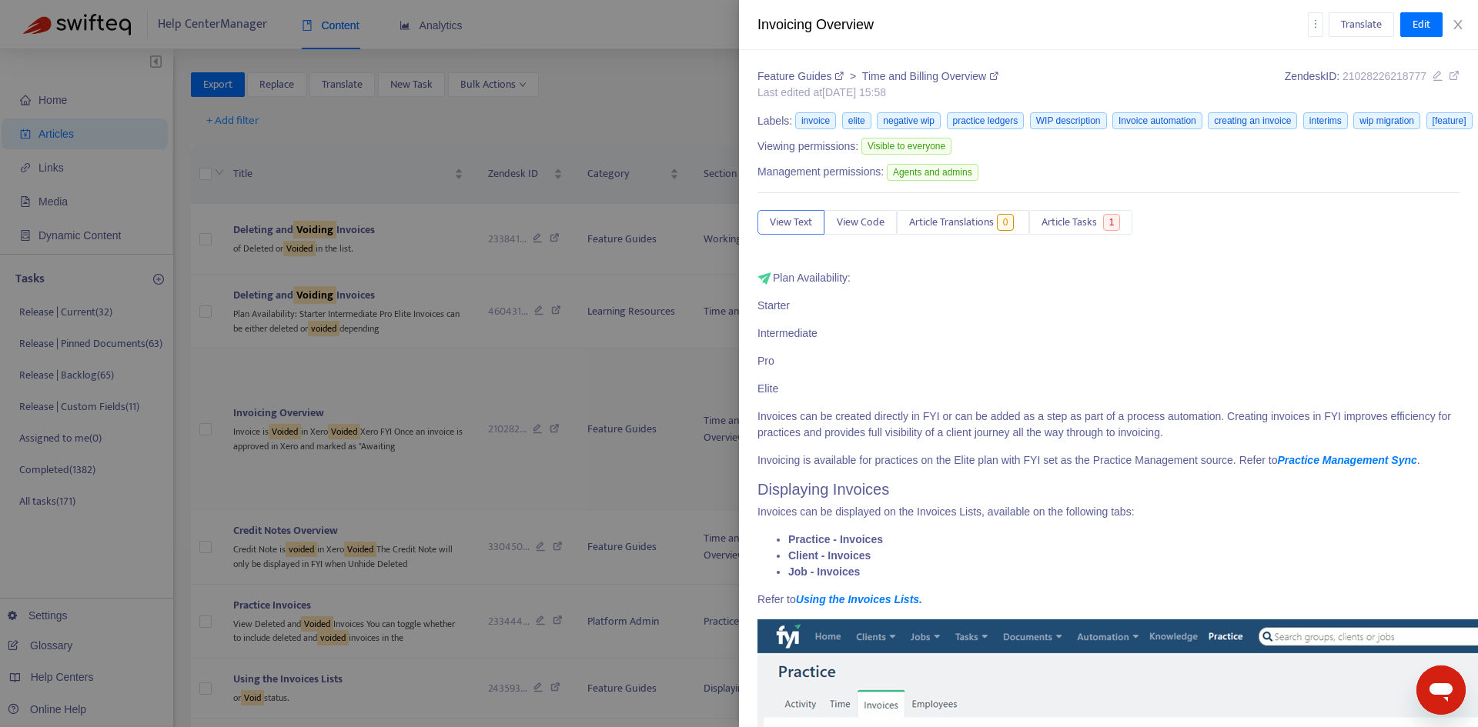 This screenshot has width=1478, height=727. Describe the element at coordinates (791, 222) in the screenshot. I see `span: View Text` at that location.